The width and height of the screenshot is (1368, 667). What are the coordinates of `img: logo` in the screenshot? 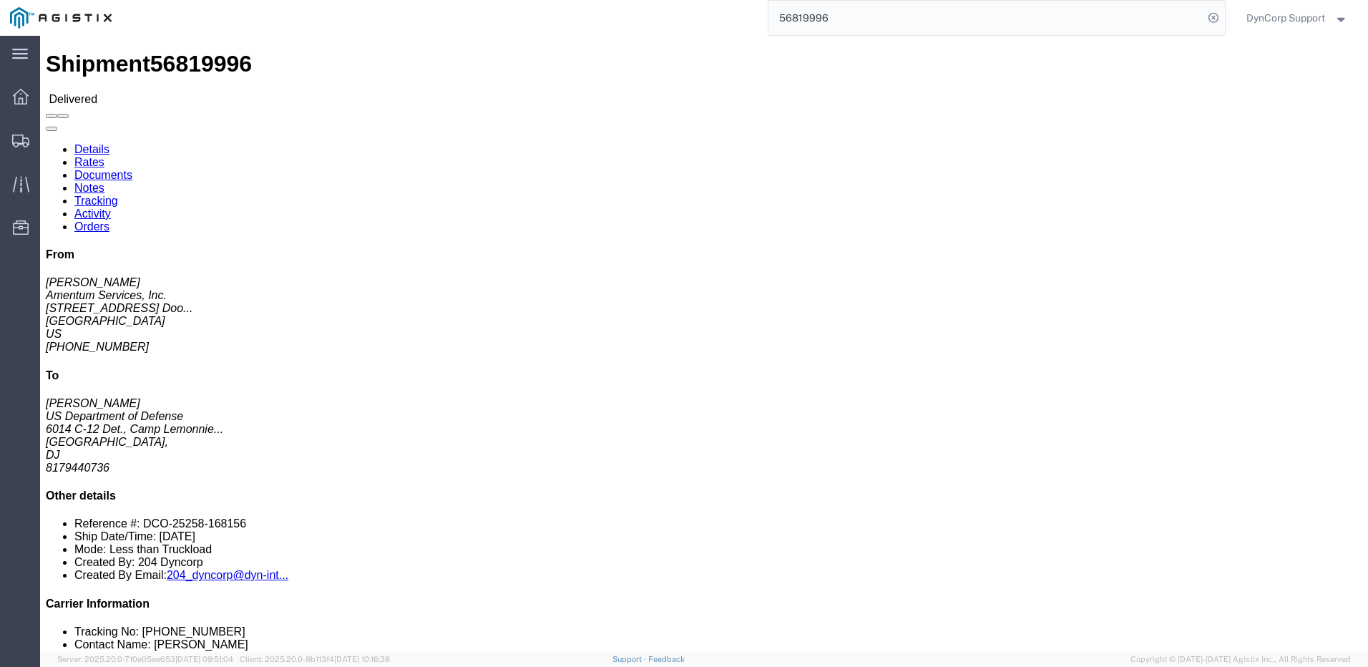 It's located at (61, 18).